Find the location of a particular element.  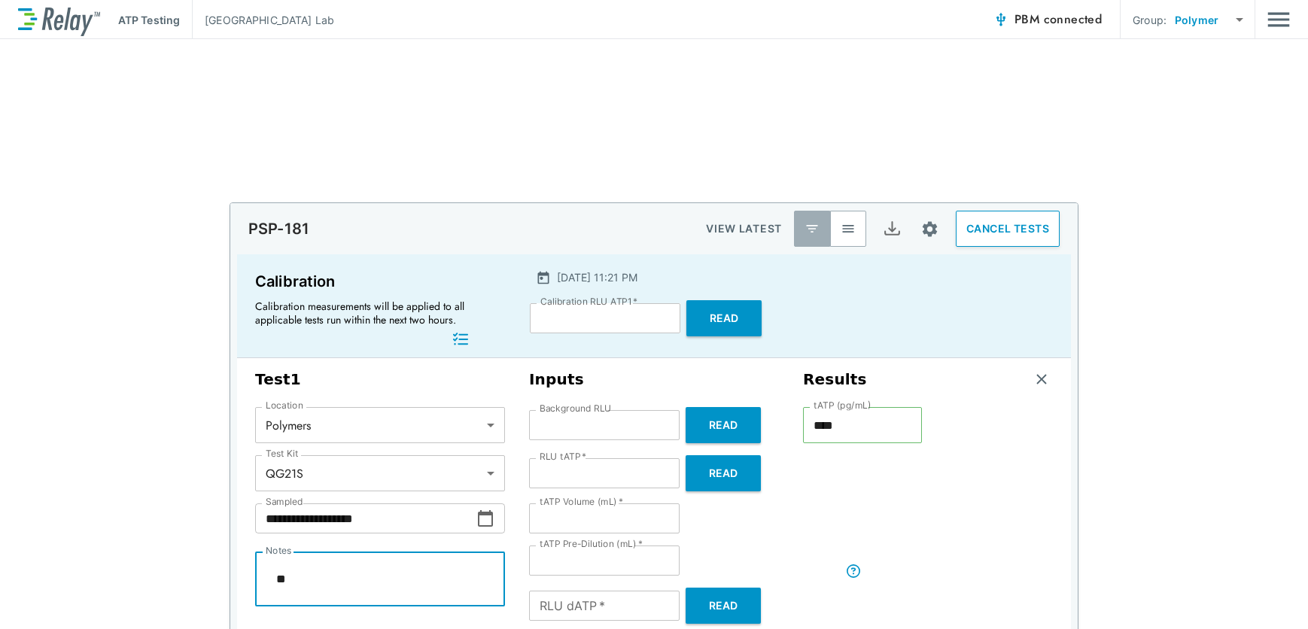

h3: Results is located at coordinates (834, 379).